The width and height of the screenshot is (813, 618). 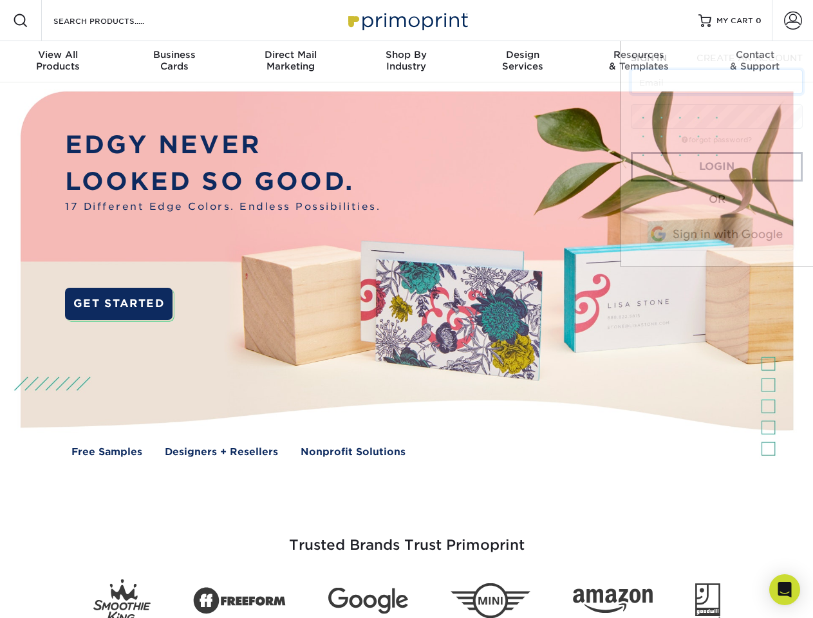 I want to click on input: SEARCH PRODUCTS....., so click(x=115, y=21).